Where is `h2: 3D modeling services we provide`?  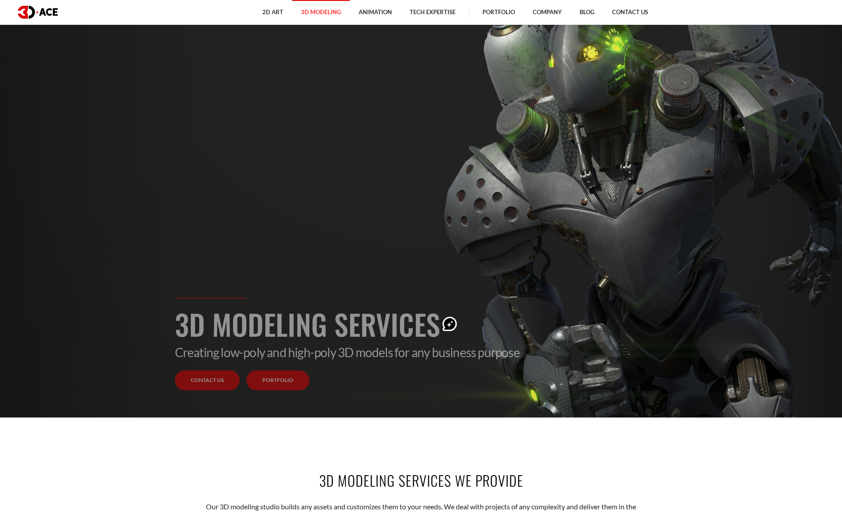
h2: 3D modeling services we provide is located at coordinates (421, 480).